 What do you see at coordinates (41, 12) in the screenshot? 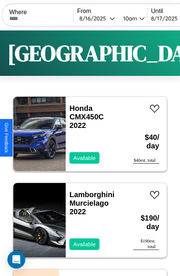
I see `label: Where` at bounding box center [41, 12].